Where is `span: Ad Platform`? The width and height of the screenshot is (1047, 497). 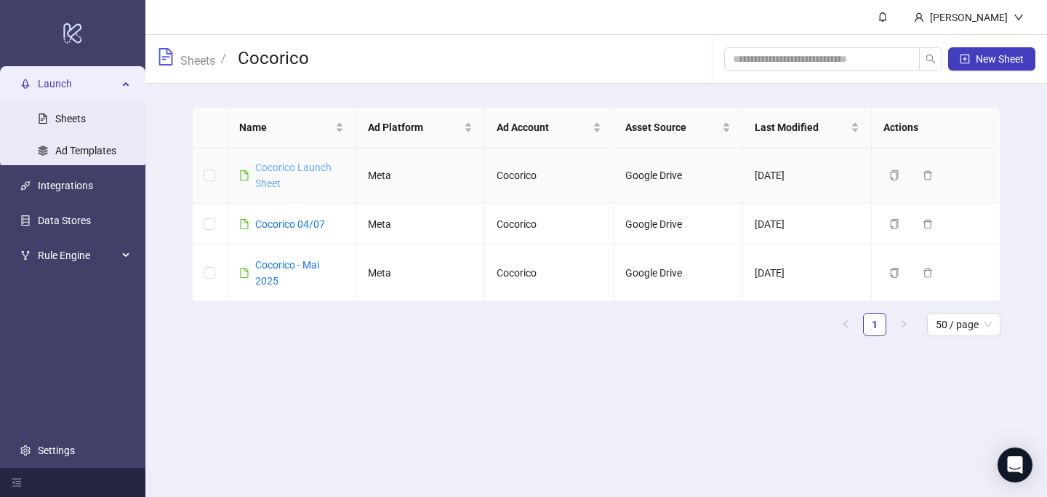 span: Ad Platform is located at coordinates (414, 127).